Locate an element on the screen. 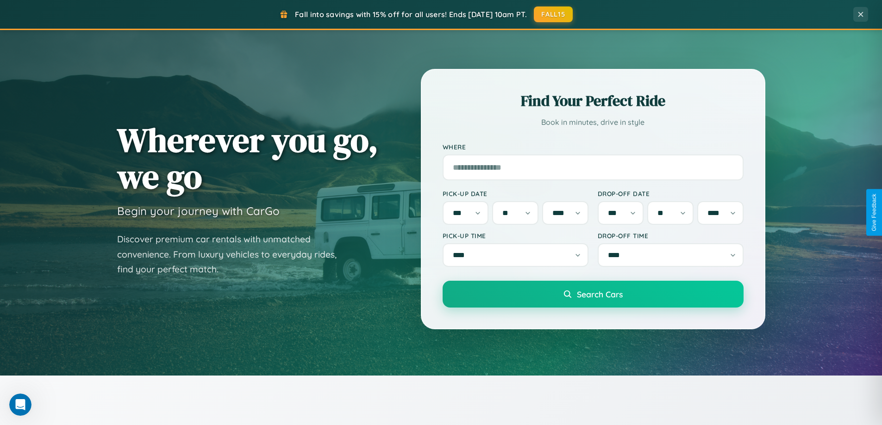 The width and height of the screenshot is (882, 425). h3: Begin your journey with CarGo is located at coordinates (198, 211).